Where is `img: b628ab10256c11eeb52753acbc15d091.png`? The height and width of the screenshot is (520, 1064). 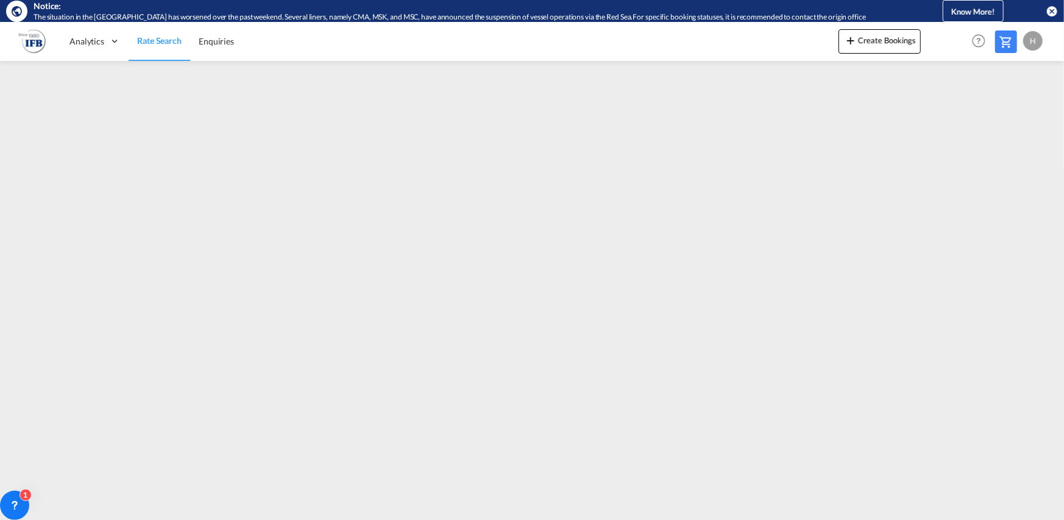
img: b628ab10256c11eeb52753acbc15d091.png is located at coordinates (32, 41).